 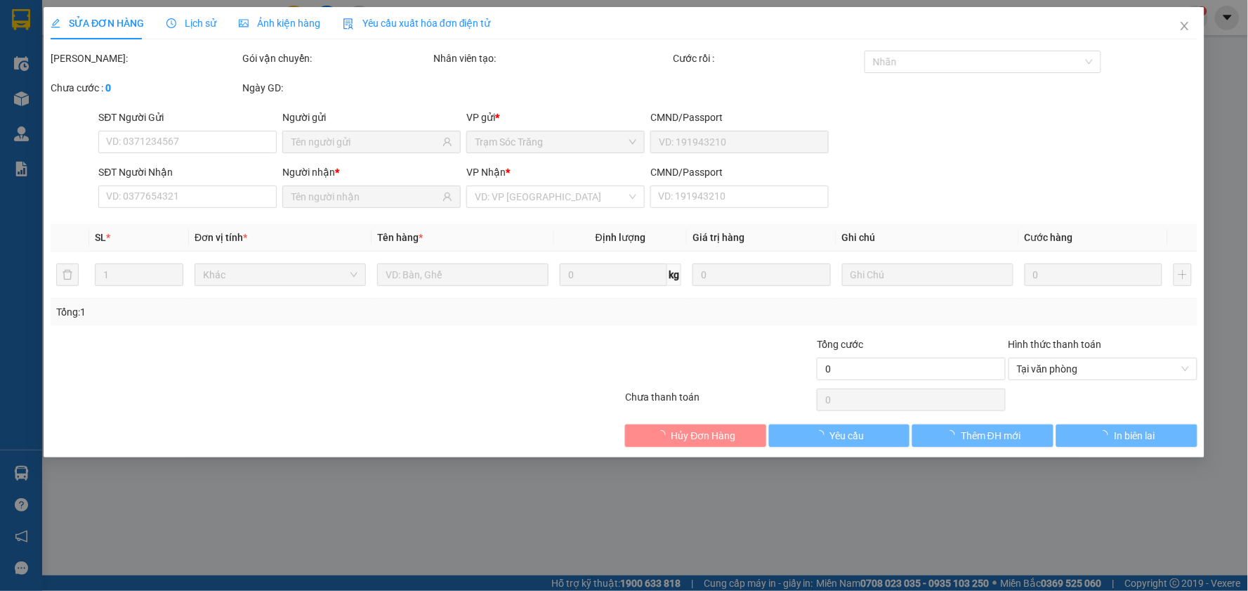 I want to click on span: Yêu cầu, so click(x=847, y=435).